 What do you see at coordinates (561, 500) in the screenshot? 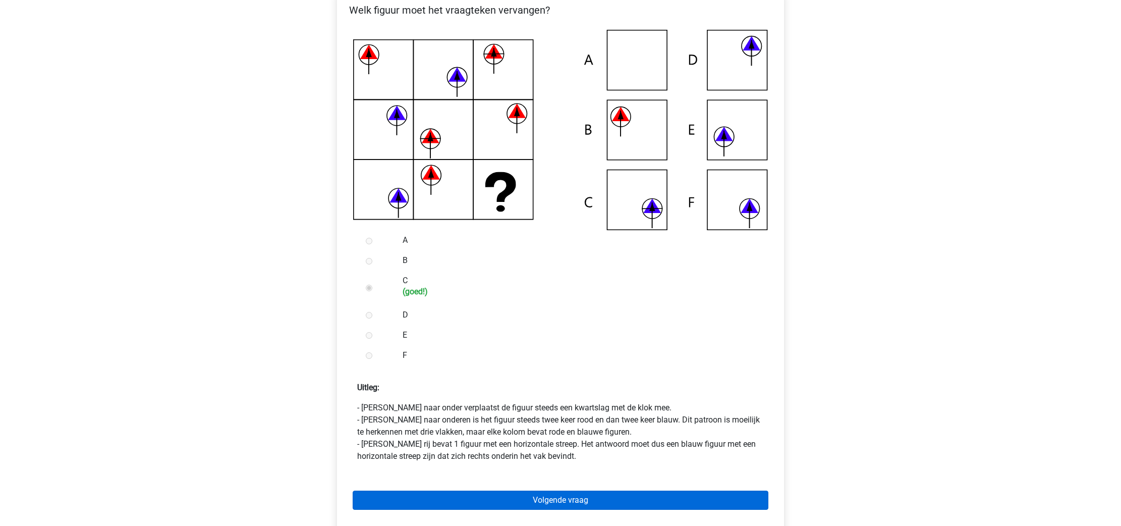
I see `a: Volgende vraag` at bounding box center [561, 500].